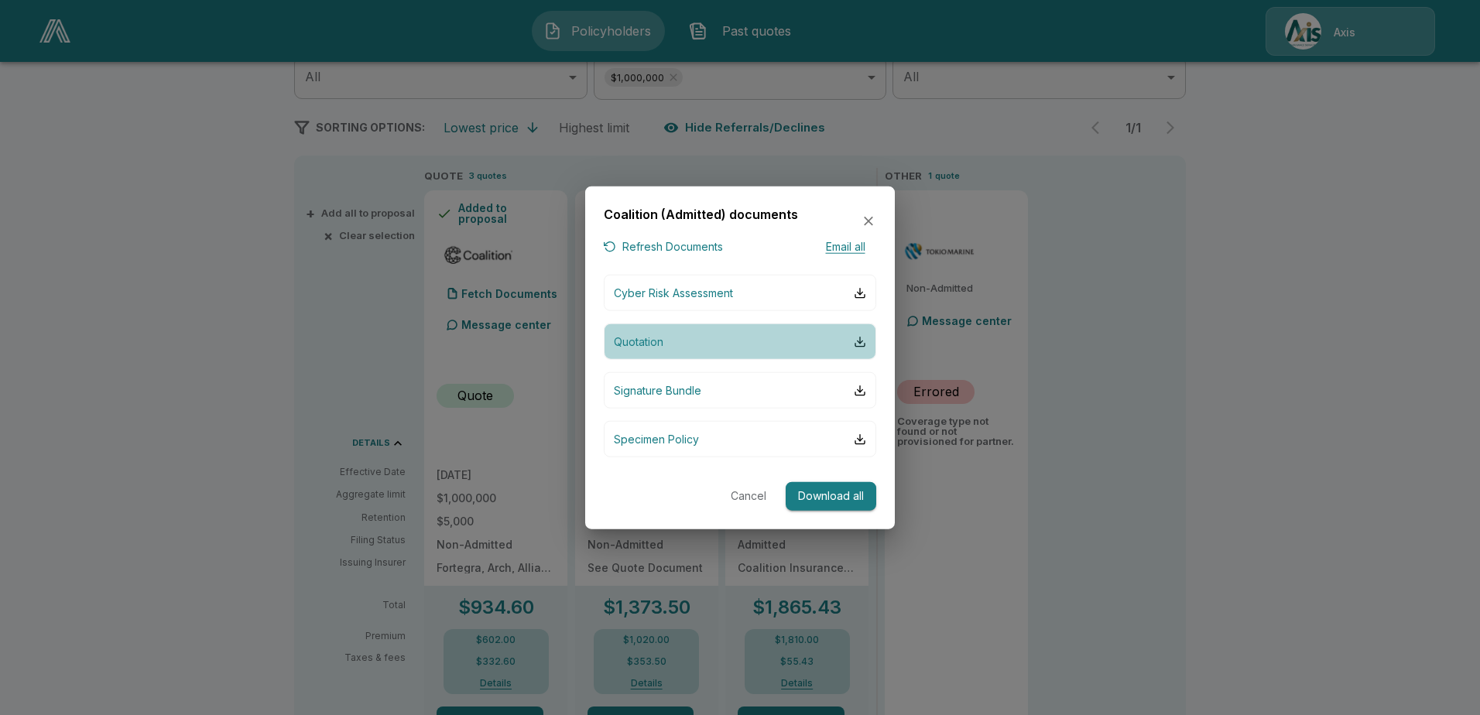  What do you see at coordinates (831, 496) in the screenshot?
I see `button: Download all` at bounding box center [831, 496].